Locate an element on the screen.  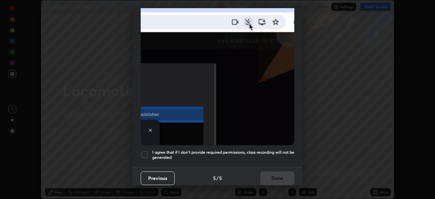
button: Previous is located at coordinates (158, 178).